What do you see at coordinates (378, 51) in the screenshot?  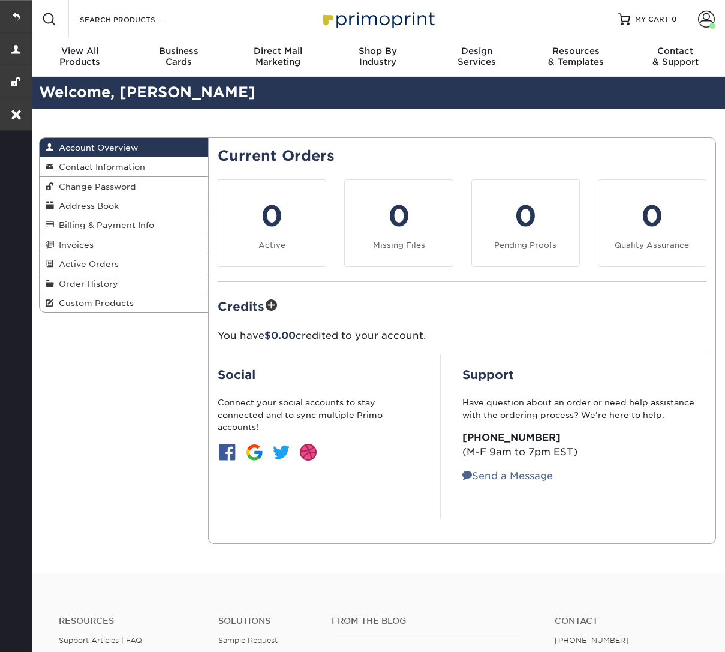 I see `span: Shop By` at bounding box center [378, 51].